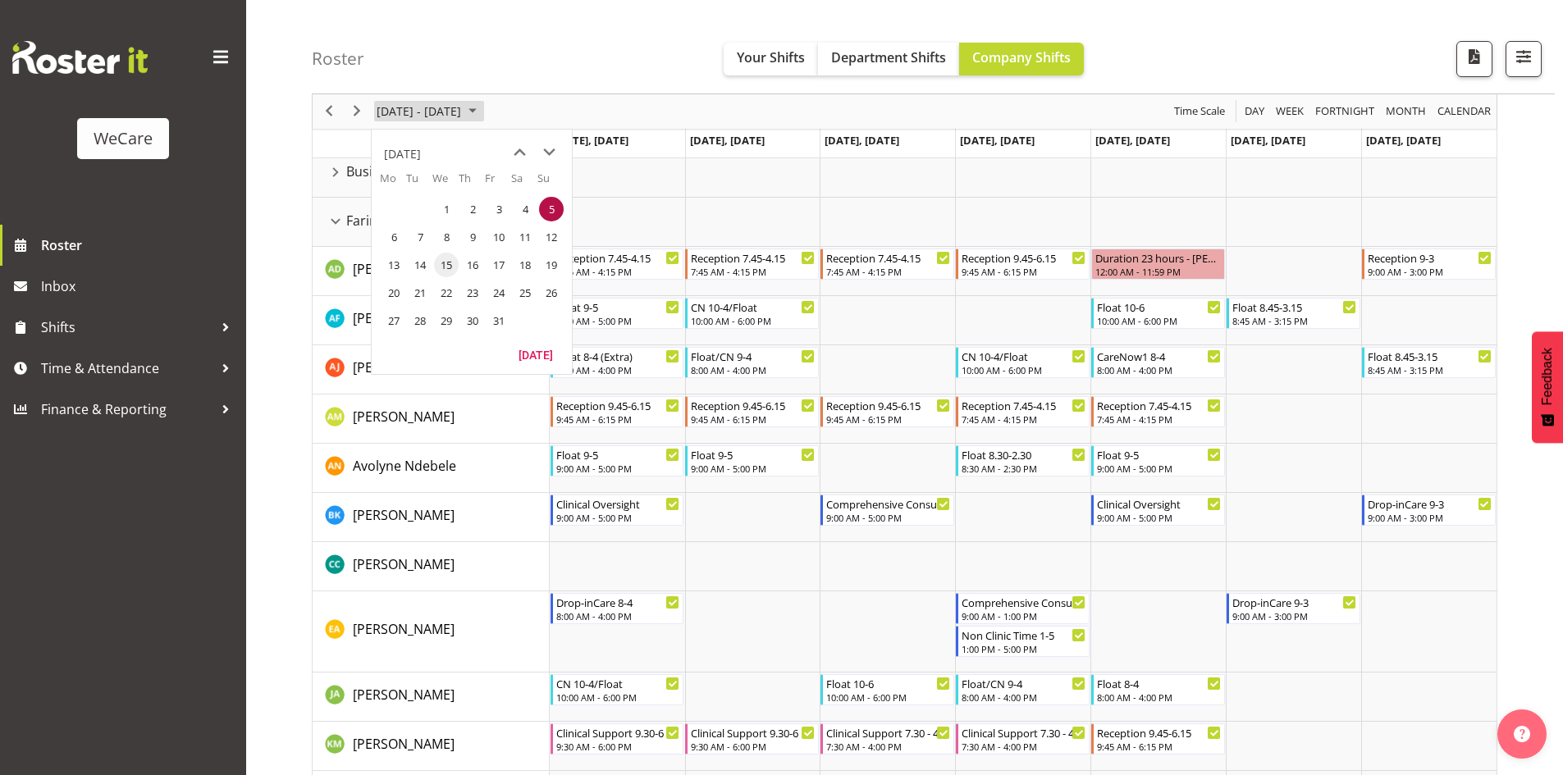 Image resolution: width=1563 pixels, height=775 pixels. I want to click on span: Wednesday, October 22, 2025, so click(446, 293).